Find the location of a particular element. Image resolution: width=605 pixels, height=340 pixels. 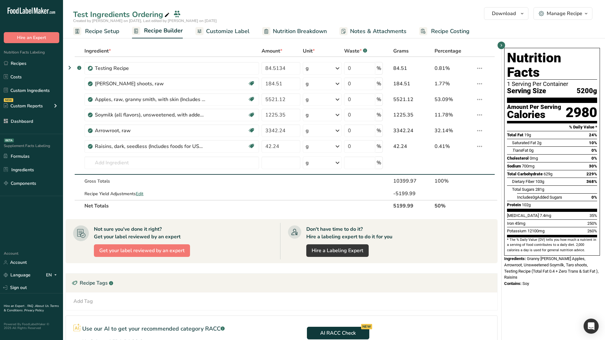

span: 229% is located at coordinates (591, 174).